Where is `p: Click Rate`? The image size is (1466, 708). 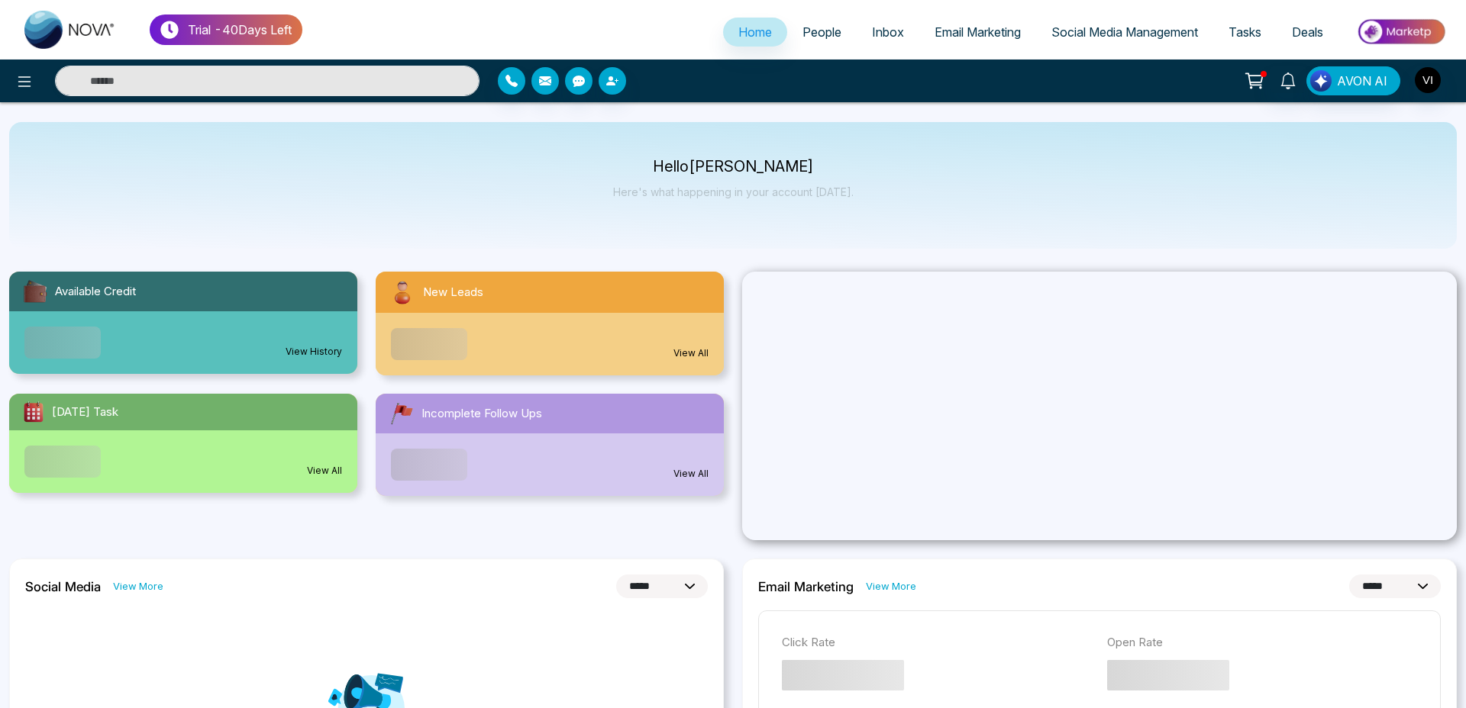 p: Click Rate is located at coordinates (937, 643).